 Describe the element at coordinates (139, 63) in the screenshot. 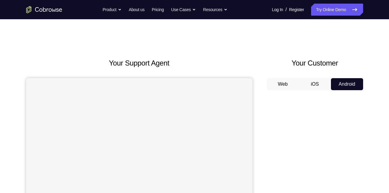

I see `h2: Your Support Agent` at that location.